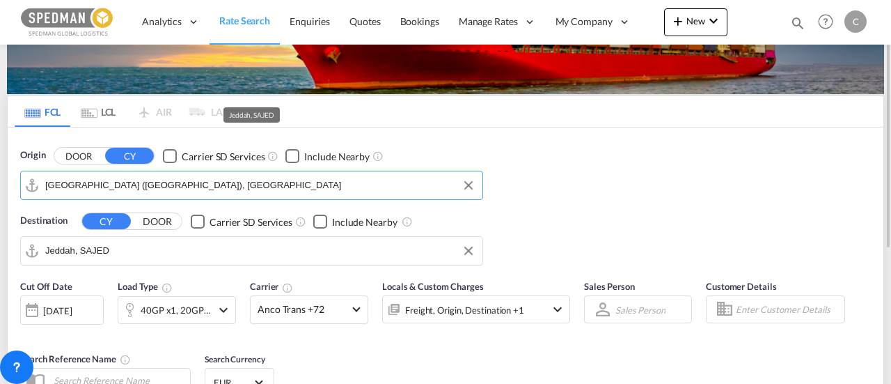 This screenshot has width=891, height=384. I want to click on md-datepicker: Select, so click(25, 332).